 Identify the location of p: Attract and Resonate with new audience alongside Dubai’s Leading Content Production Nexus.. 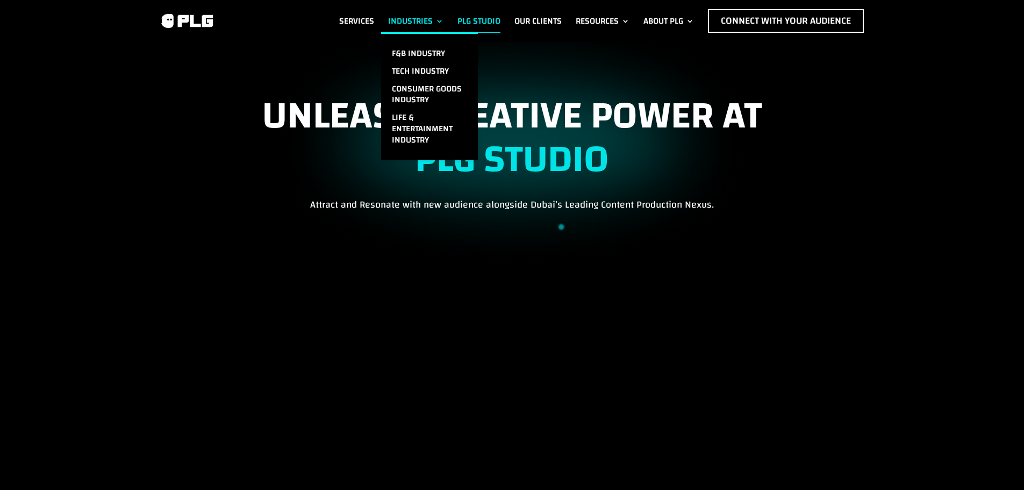
(512, 204).